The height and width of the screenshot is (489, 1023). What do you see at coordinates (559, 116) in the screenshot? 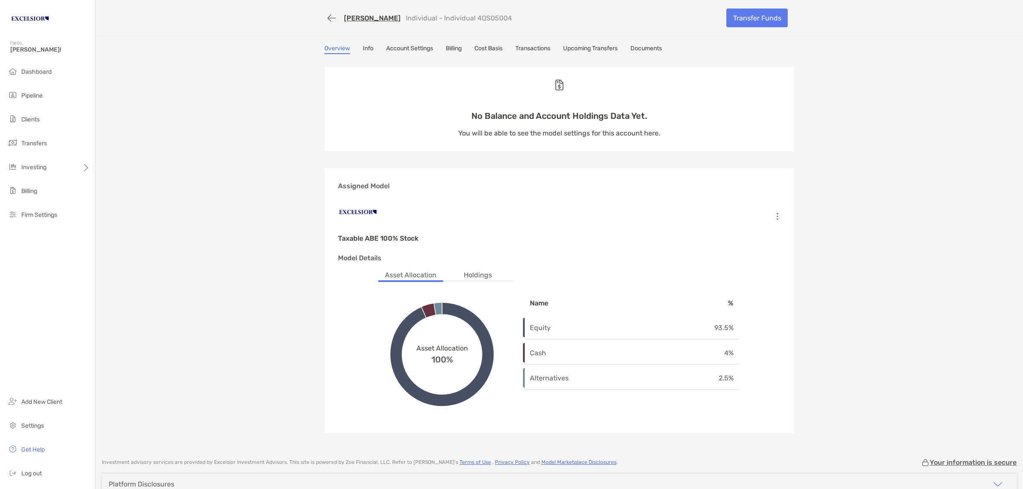
I see `p: No Balance and Account Holdings Data Yet.` at bounding box center [559, 116].